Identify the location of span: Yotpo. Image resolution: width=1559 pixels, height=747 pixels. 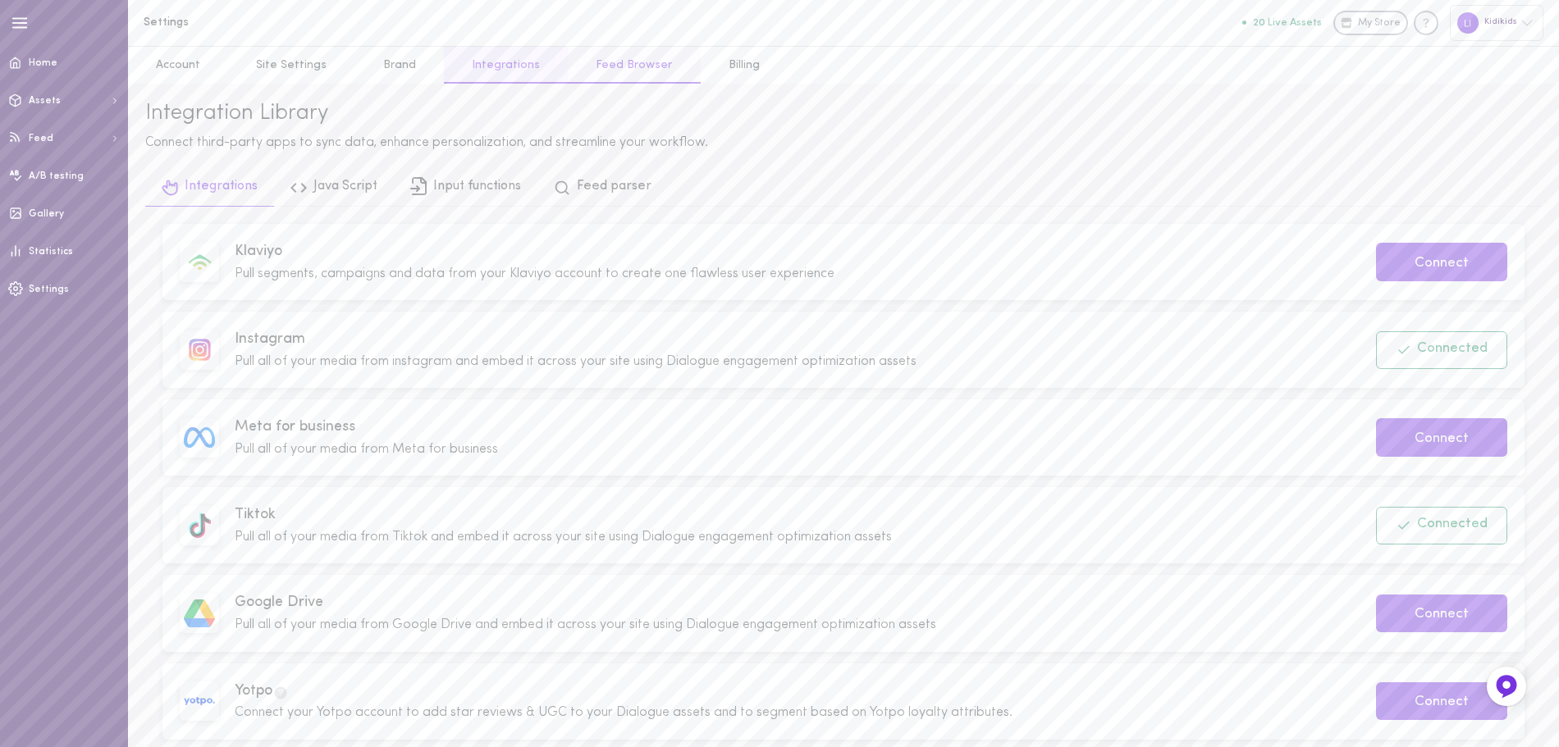
(793, 691).